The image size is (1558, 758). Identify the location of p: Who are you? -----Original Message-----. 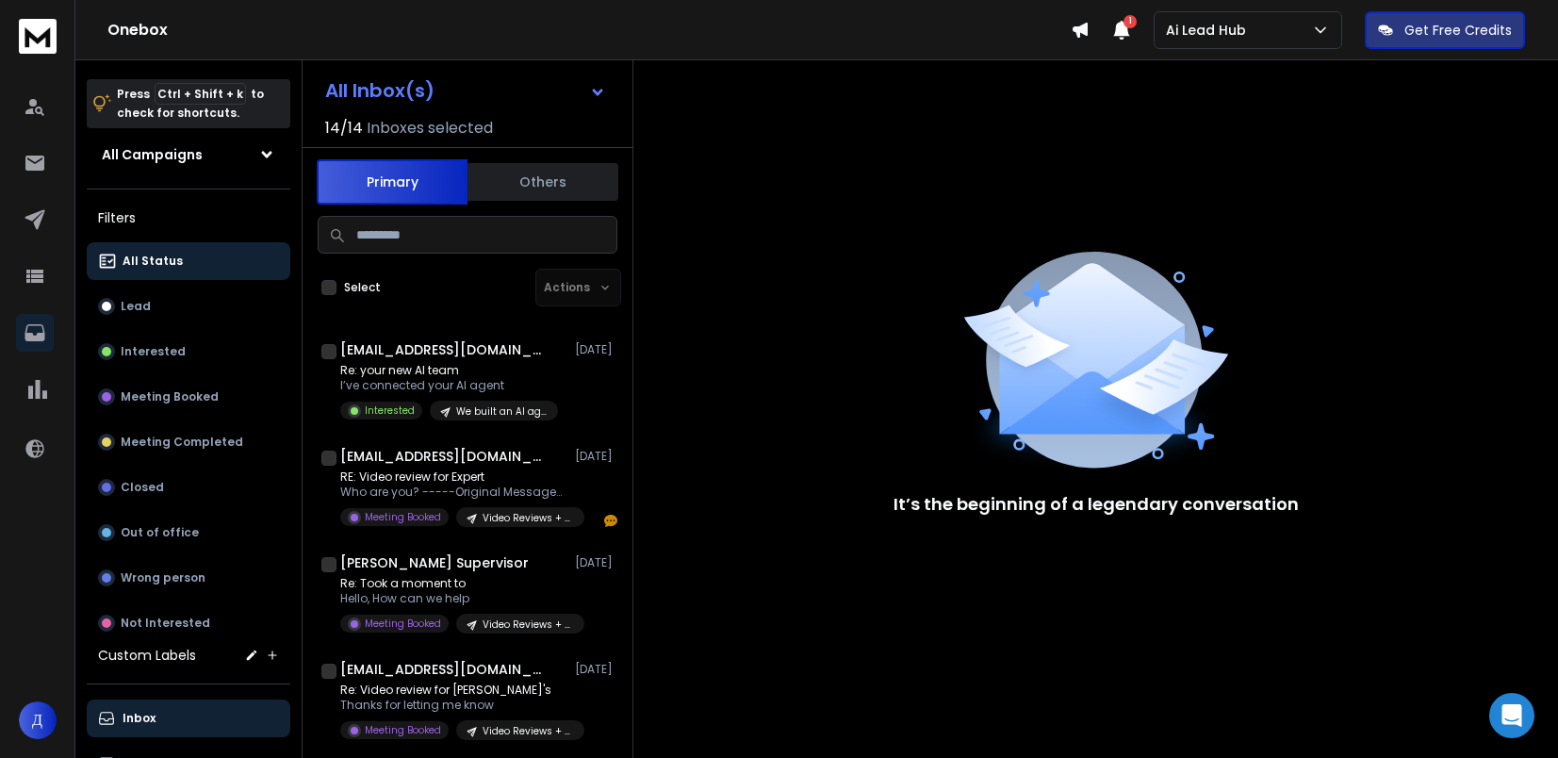
(453, 492).